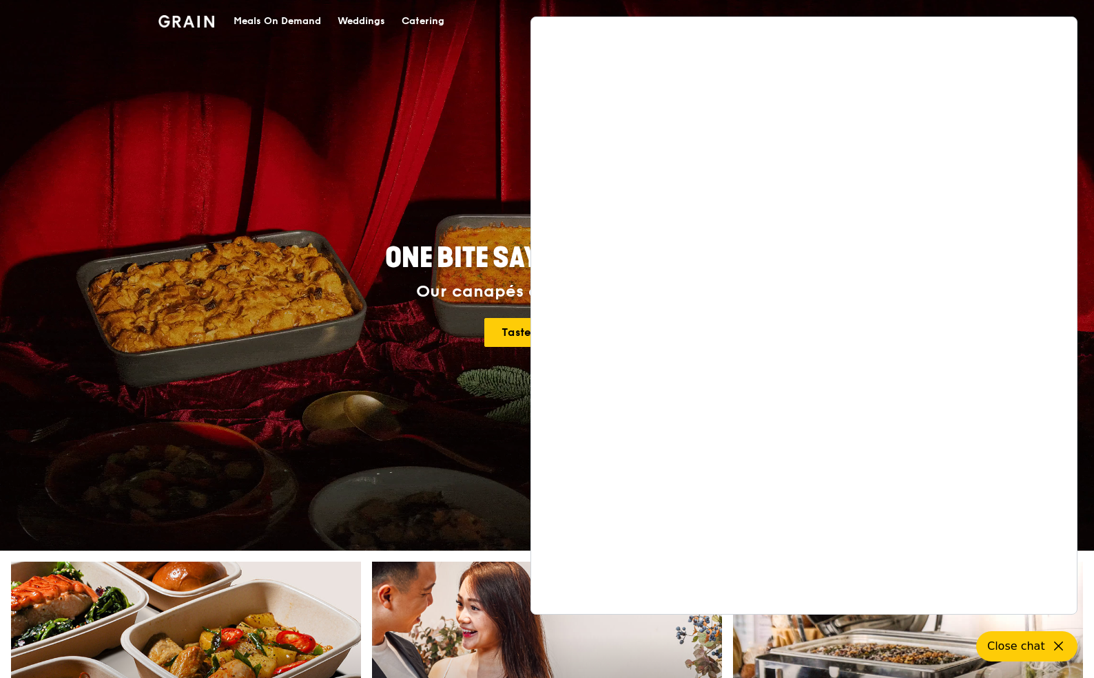 The image size is (1094, 678). Describe the element at coordinates (423, 21) in the screenshot. I see `a: Catering` at that location.